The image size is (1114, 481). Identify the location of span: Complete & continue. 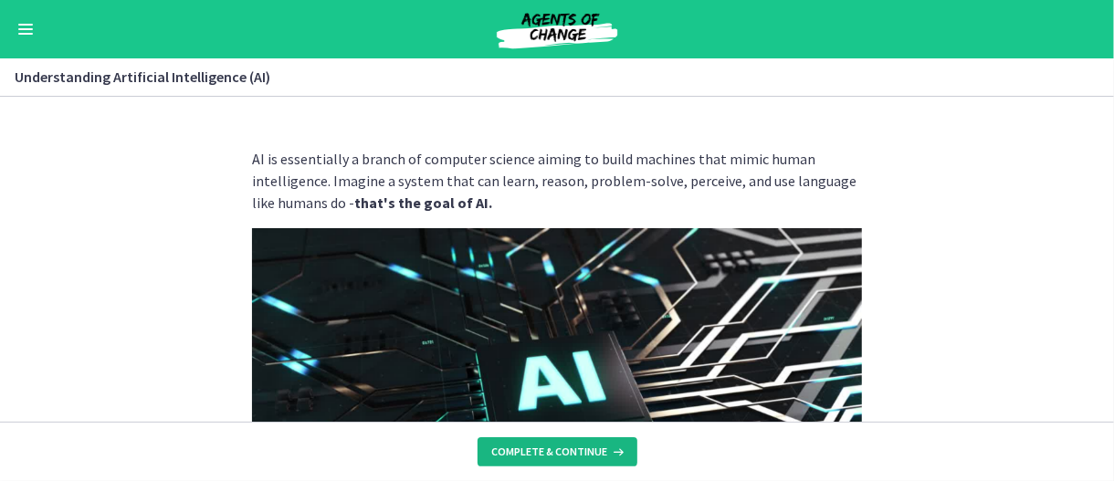
(550, 452).